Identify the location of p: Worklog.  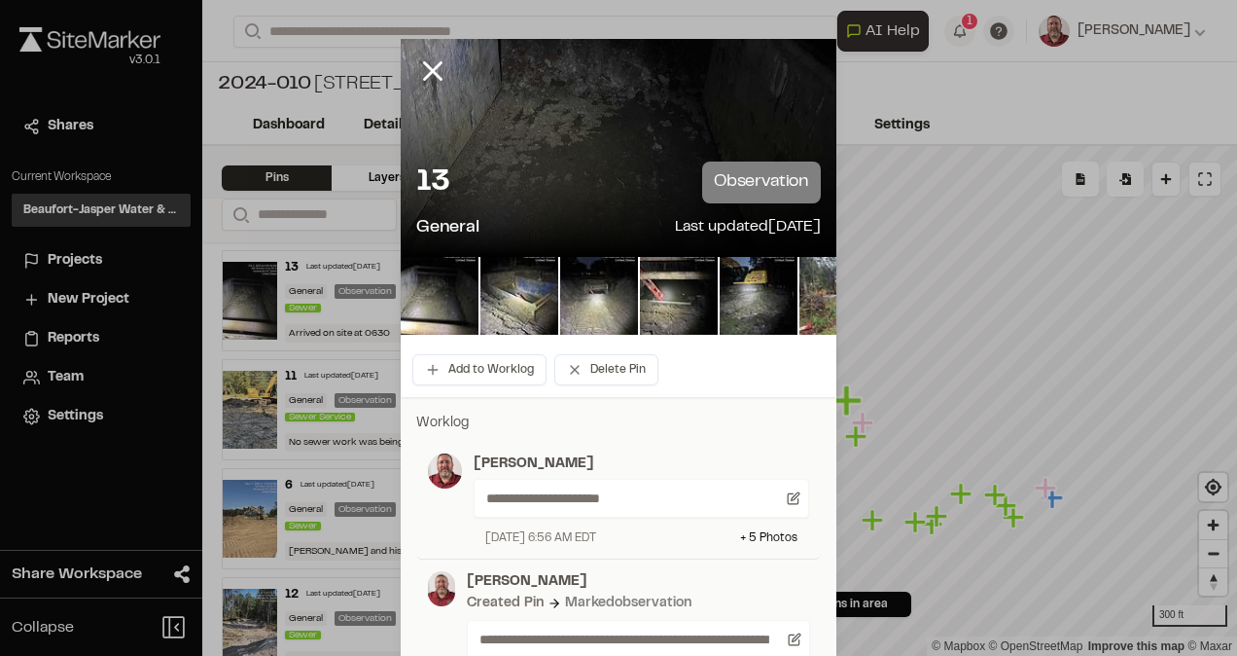
(619, 423).